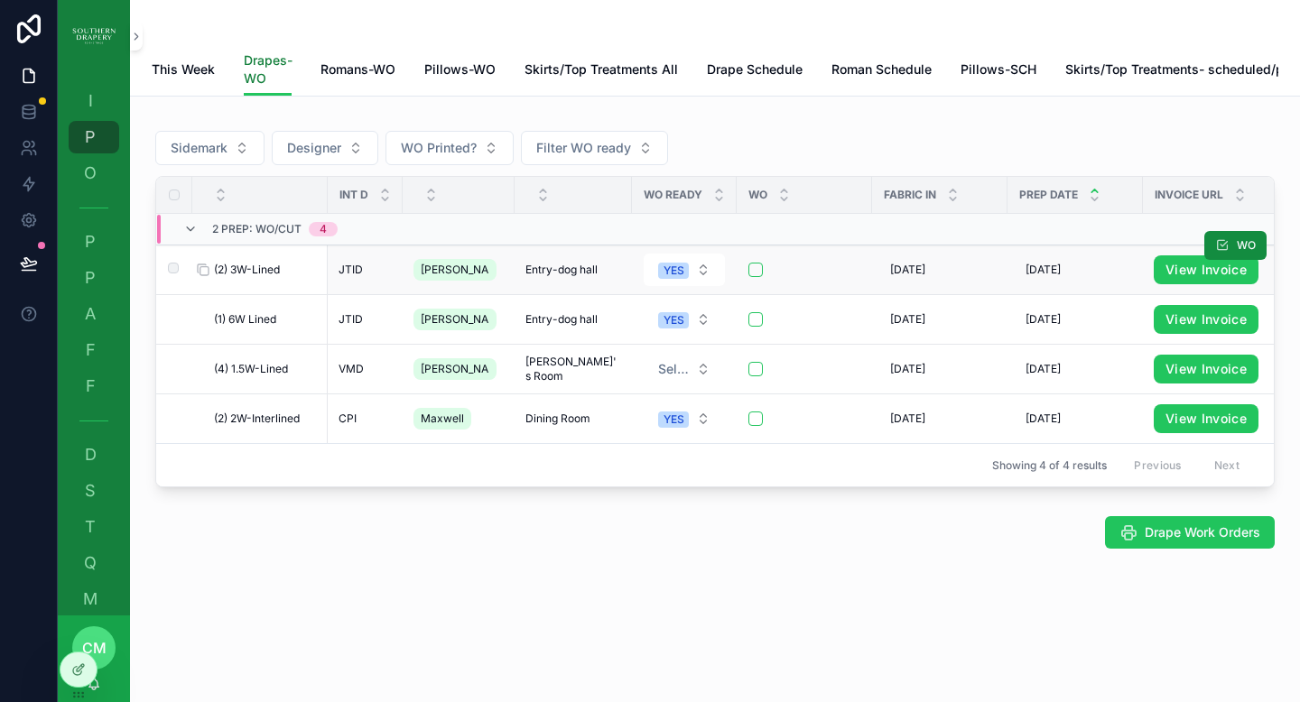  I want to click on span: Filter WO ready, so click(583, 148).